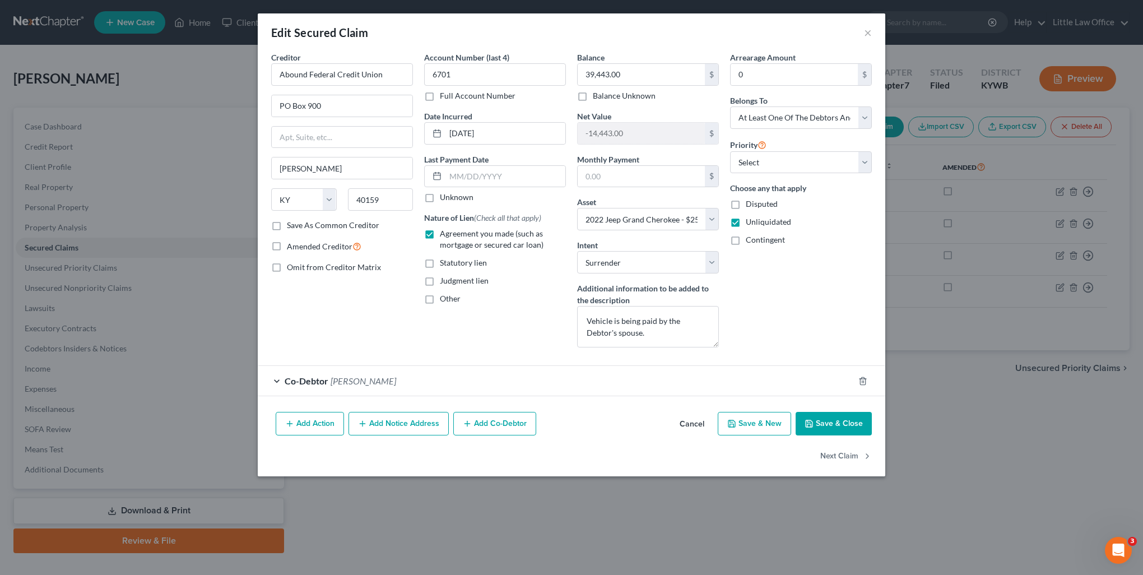 The width and height of the screenshot is (1143, 575). What do you see at coordinates (765, 239) in the screenshot?
I see `span: Contingent` at bounding box center [765, 239].